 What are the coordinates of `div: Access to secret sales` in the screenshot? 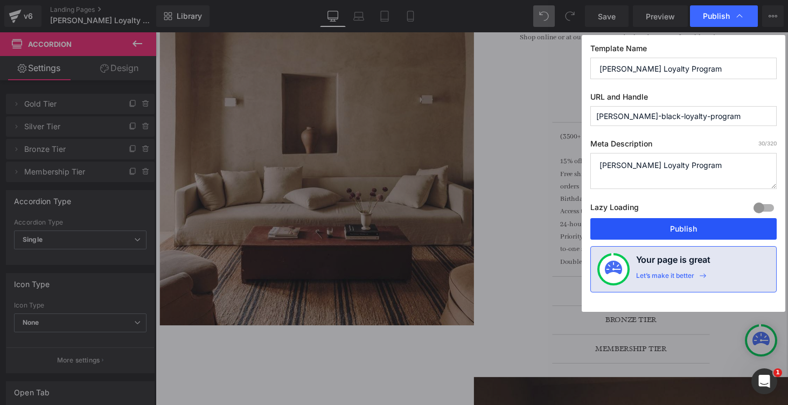 It's located at (490, 185).